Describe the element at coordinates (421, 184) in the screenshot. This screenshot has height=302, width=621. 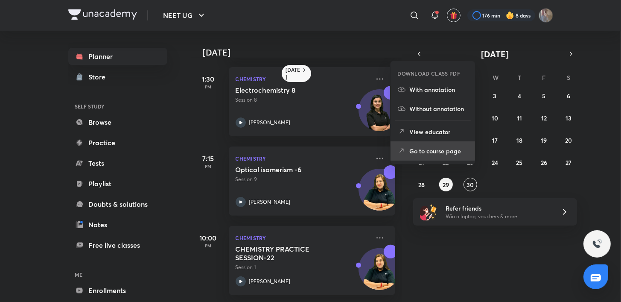
I see `button: September 28, 2025` at that location.